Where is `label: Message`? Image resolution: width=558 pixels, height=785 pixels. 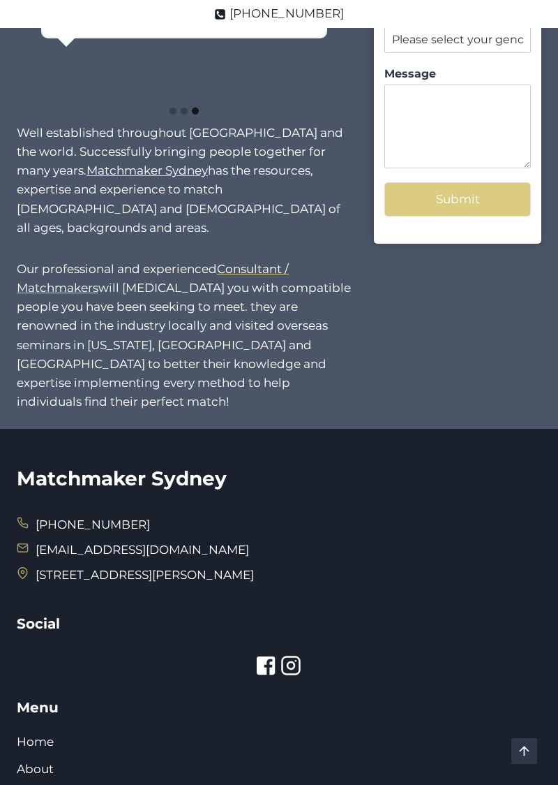 label: Message is located at coordinates (458, 74).